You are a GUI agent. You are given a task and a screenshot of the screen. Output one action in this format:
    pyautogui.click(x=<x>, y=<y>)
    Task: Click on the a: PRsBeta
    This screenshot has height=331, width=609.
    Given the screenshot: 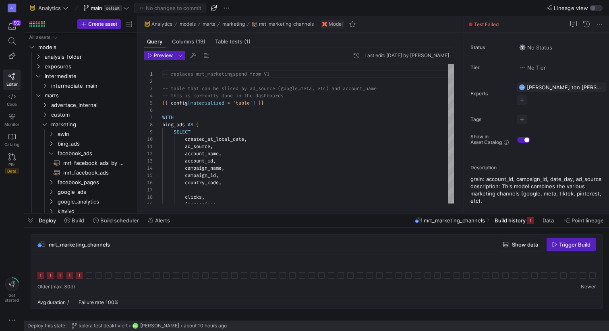 What is the action you would take?
    pyautogui.click(x=12, y=164)
    